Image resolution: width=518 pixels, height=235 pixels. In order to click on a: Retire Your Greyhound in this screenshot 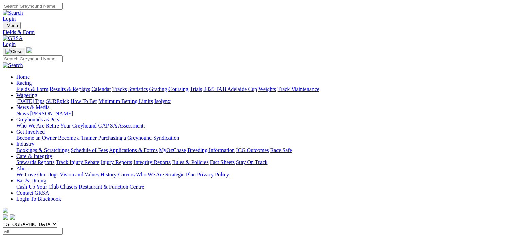, I will do `click(71, 126)`.